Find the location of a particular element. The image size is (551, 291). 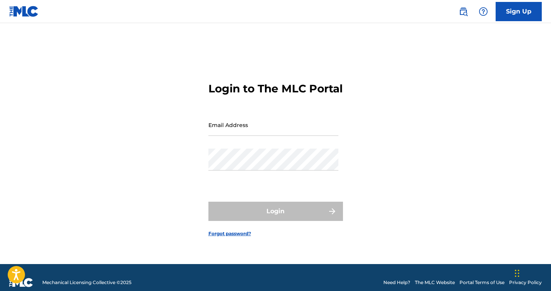

div: Help is located at coordinates (483, 12).